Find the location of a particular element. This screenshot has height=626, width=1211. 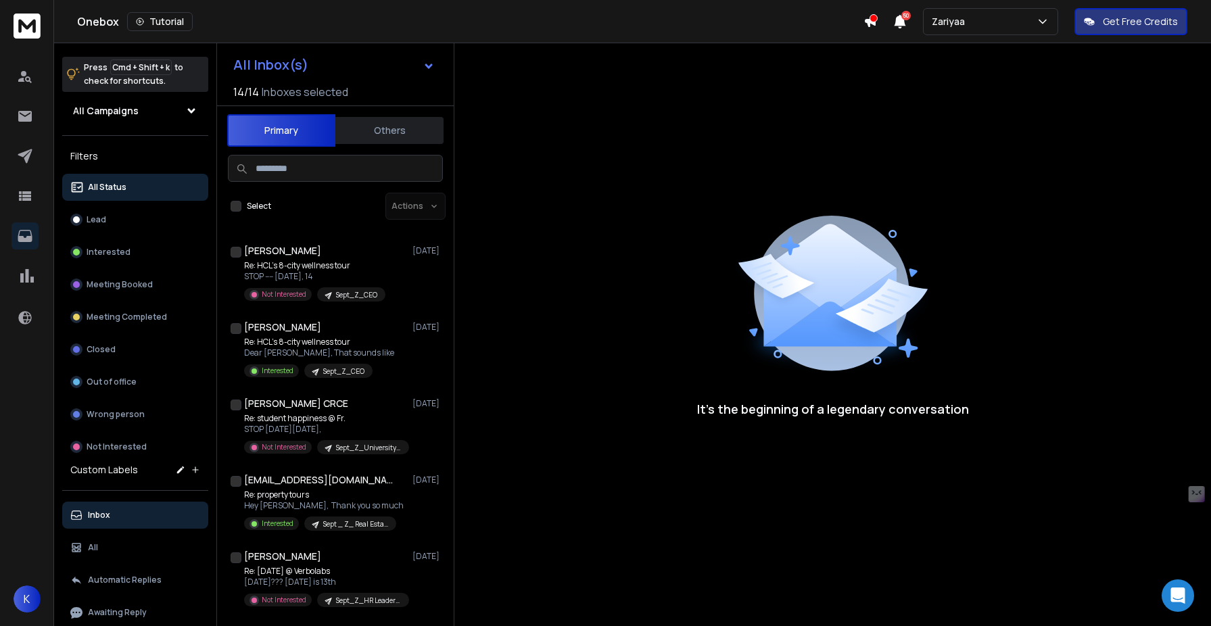

button: Awaiting Reply is located at coordinates (135, 613).